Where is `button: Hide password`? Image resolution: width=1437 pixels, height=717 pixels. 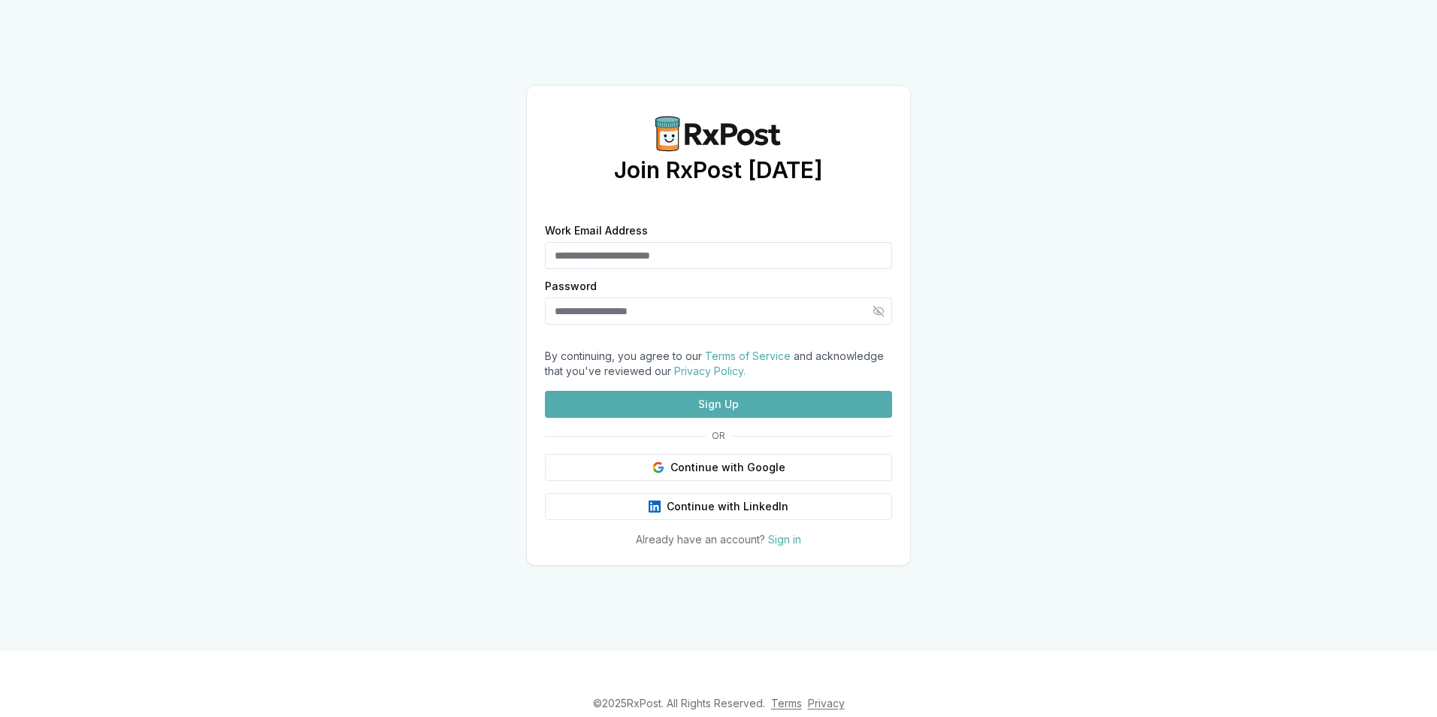 button: Hide password is located at coordinates (878, 311).